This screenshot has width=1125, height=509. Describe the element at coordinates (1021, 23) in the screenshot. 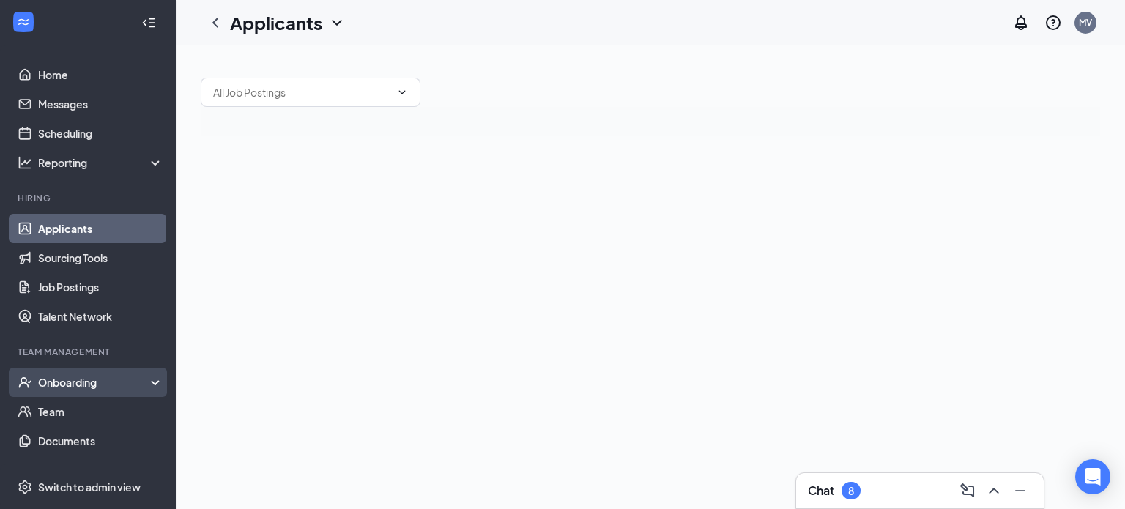

I see `svg: Notifications` at that location.